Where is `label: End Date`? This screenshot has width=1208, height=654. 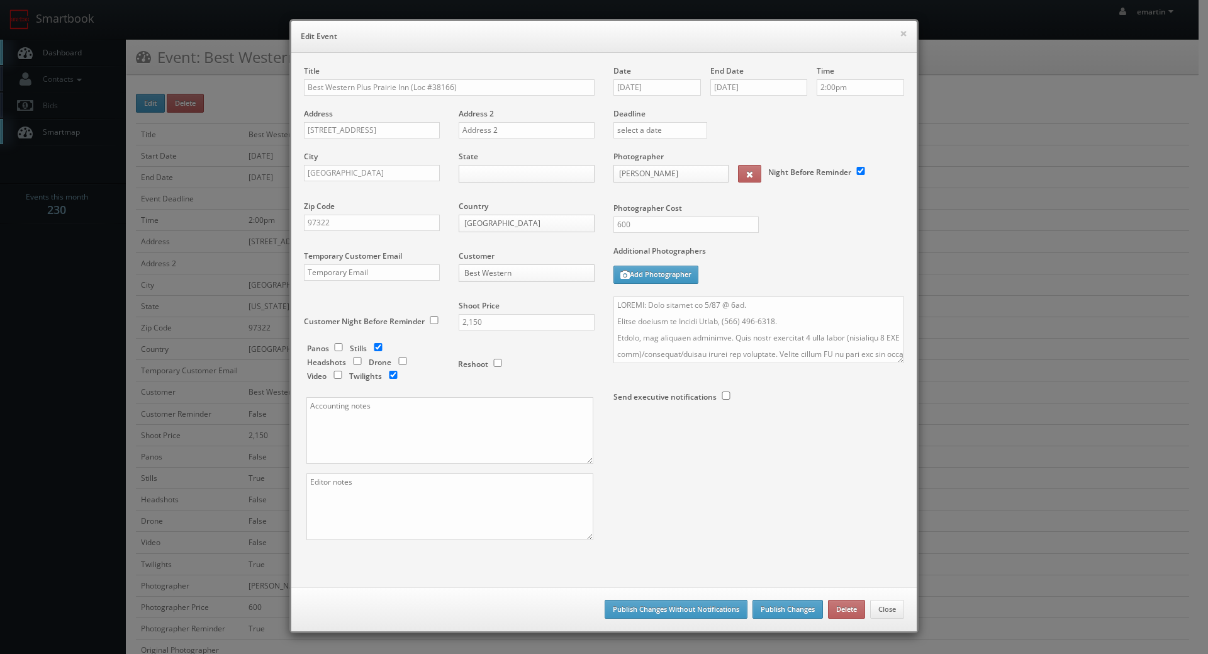
label: End Date is located at coordinates (727, 70).